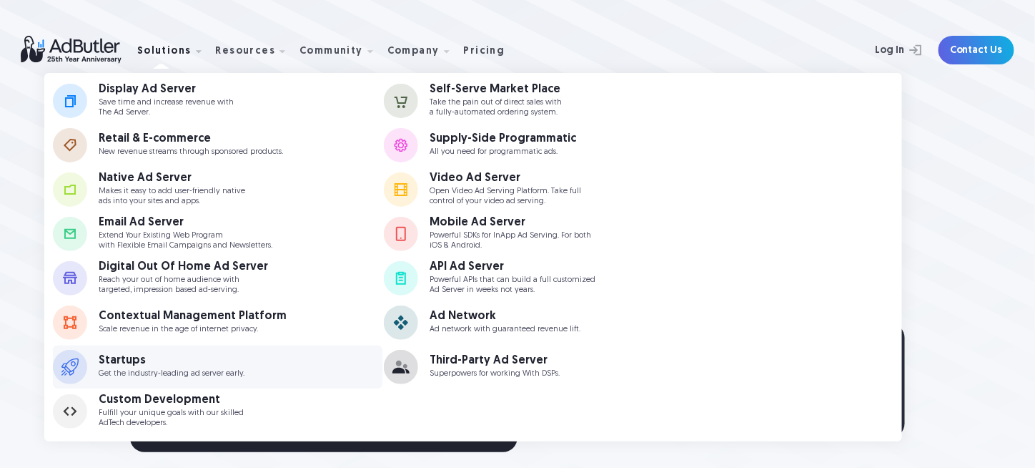 The width and height of the screenshot is (1035, 468). What do you see at coordinates (549, 101) in the screenshot?
I see `a: Self-Serve Market Place Take the pain out of direct sales witha fully-automated ordering system.` at bounding box center [549, 101].